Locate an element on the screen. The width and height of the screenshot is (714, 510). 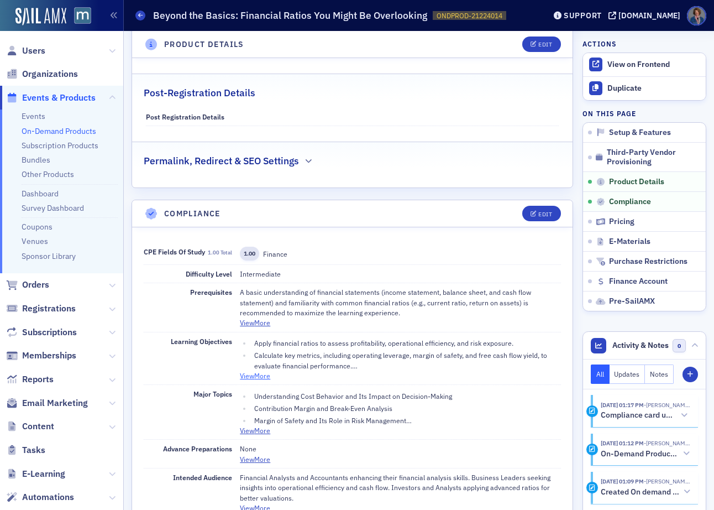
a: Subscriptions is located at coordinates (41, 332).